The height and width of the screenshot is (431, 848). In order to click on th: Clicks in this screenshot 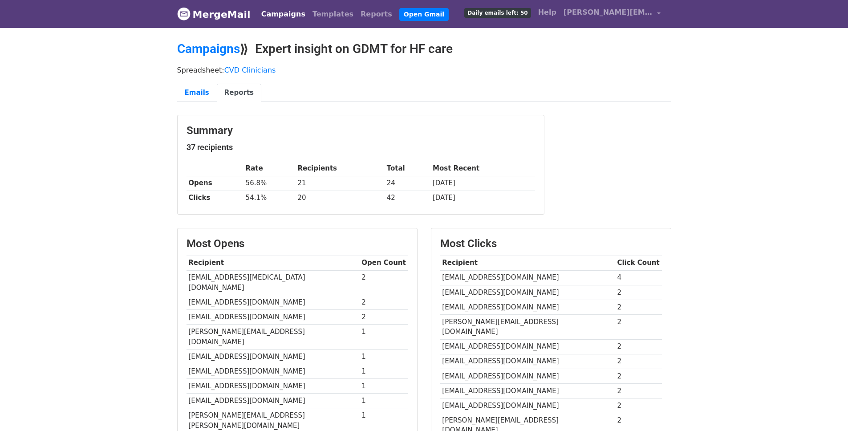, I will do `click(215, 198)`.